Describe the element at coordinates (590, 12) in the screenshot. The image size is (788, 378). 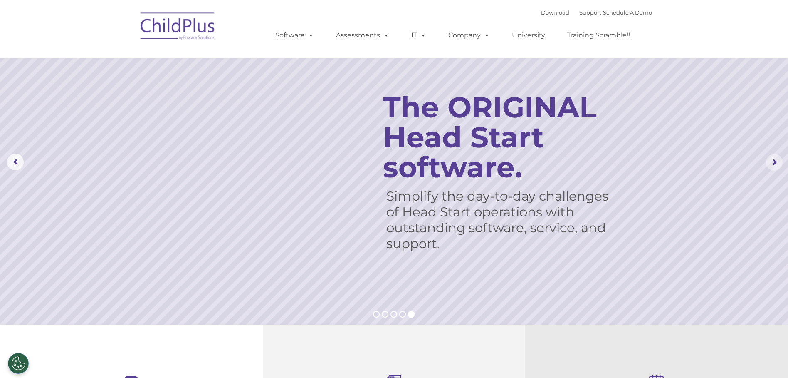
I see `a: Support` at that location.